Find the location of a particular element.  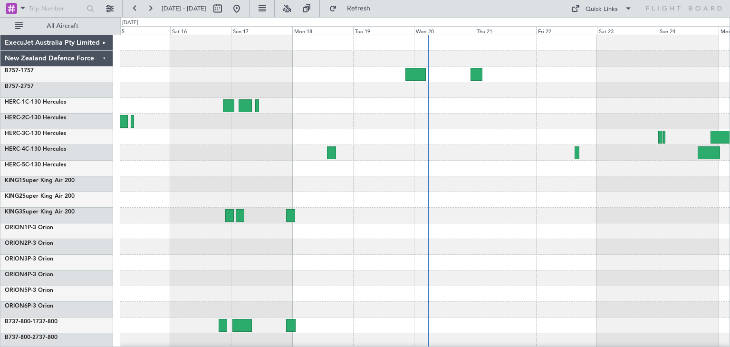

a: HERC-3C-130 Hercules is located at coordinates (35, 134).